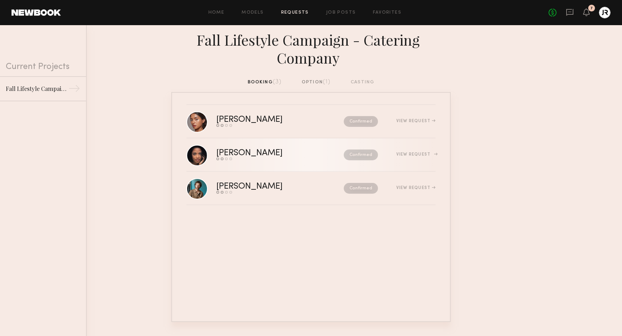 This screenshot has height=336, width=622. Describe the element at coordinates (295, 13) in the screenshot. I see `a: Requests` at that location.